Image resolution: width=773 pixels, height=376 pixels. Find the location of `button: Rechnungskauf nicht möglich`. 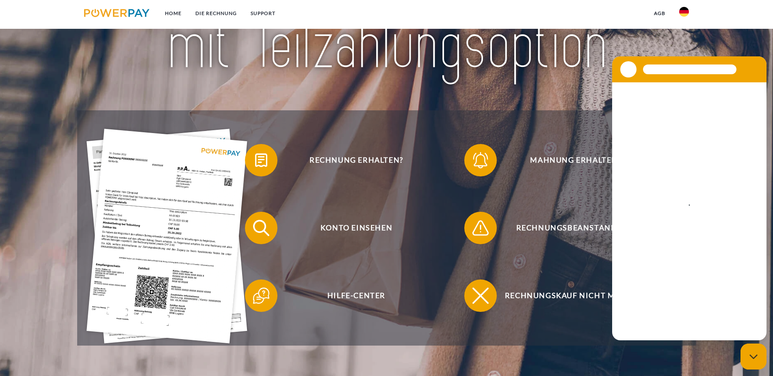

button: Rechnungskauf nicht möglich is located at coordinates (570, 296).